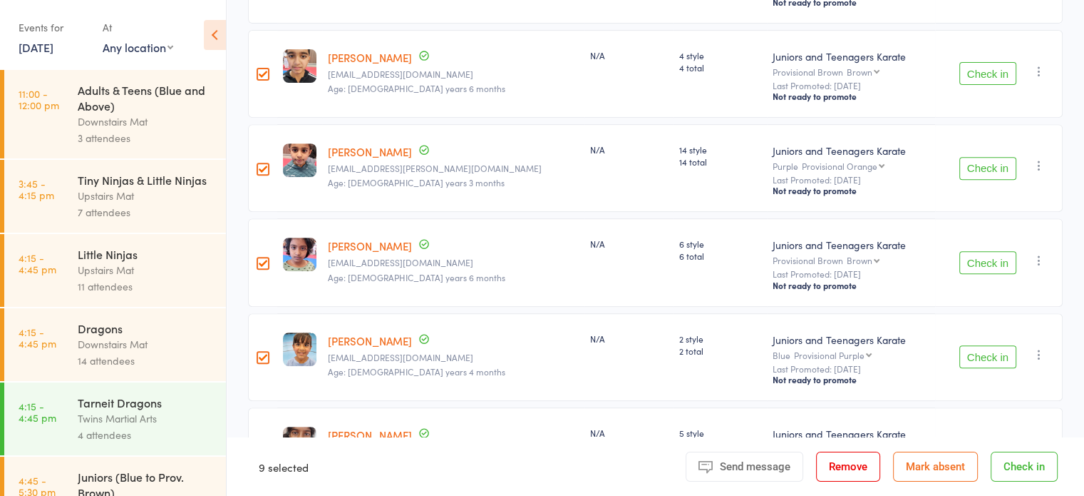 The image size is (1084, 496). I want to click on div: At, so click(138, 27).